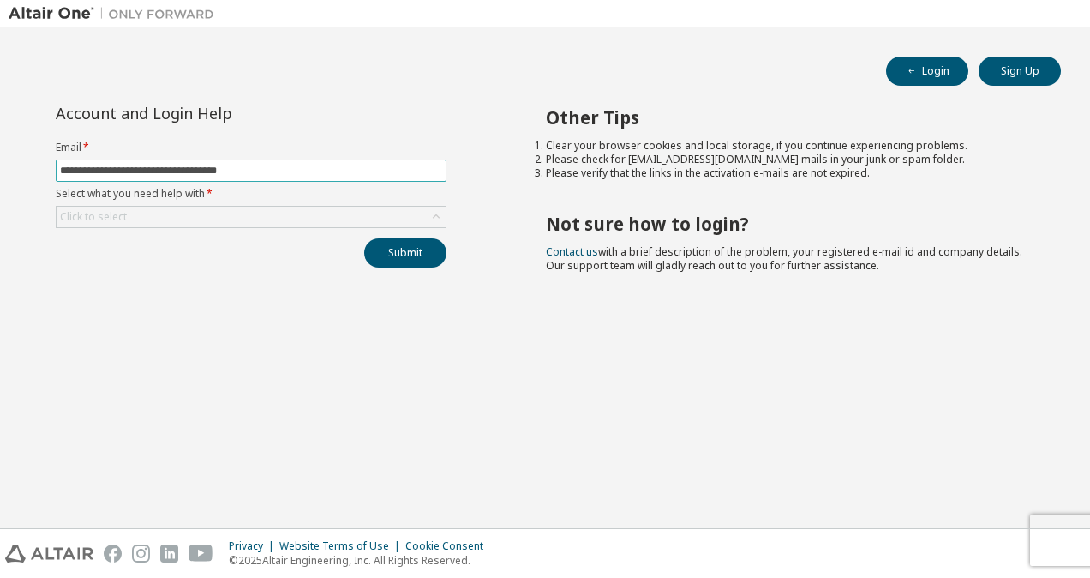 The image size is (1090, 578). I want to click on button: Sign Up, so click(1020, 71).